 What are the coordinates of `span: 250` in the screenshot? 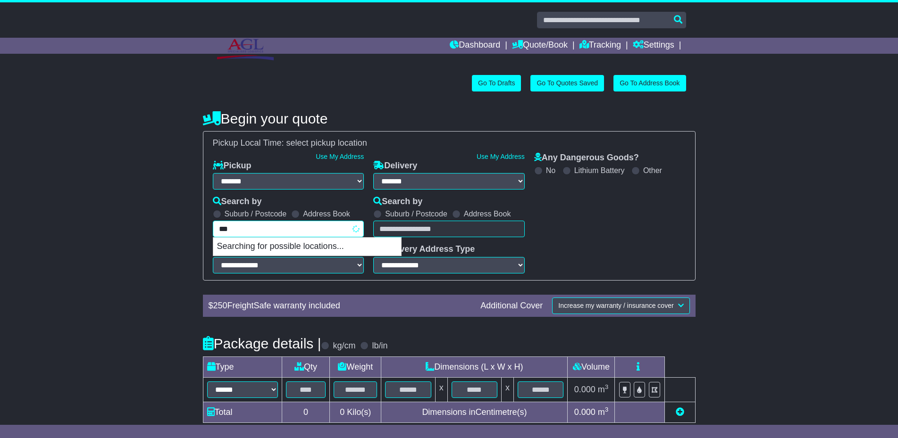 It's located at (220, 306).